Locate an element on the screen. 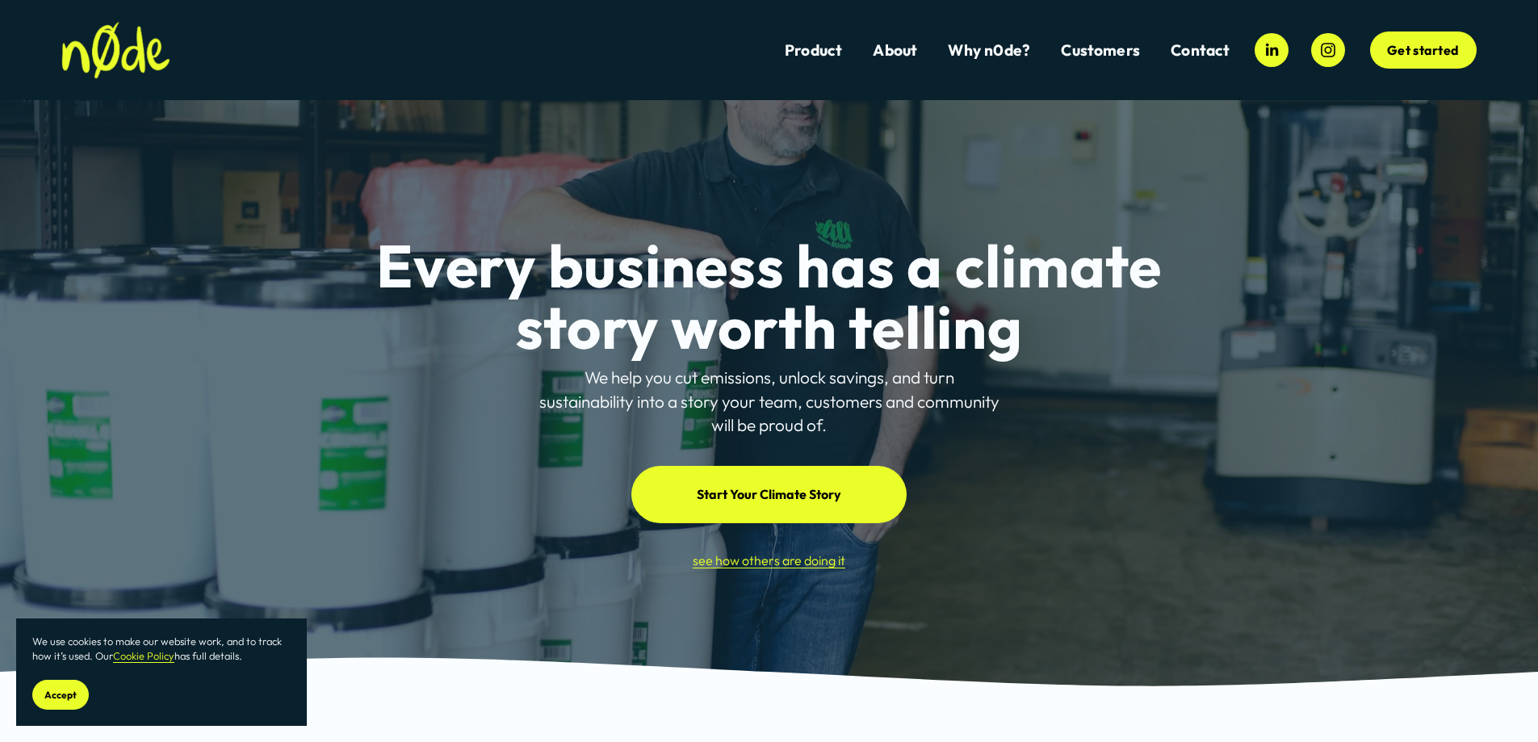 The height and width of the screenshot is (742, 1538). p: We use cookies to make our website work, and to track how it’s used. Our has full details. is located at coordinates (161, 649).